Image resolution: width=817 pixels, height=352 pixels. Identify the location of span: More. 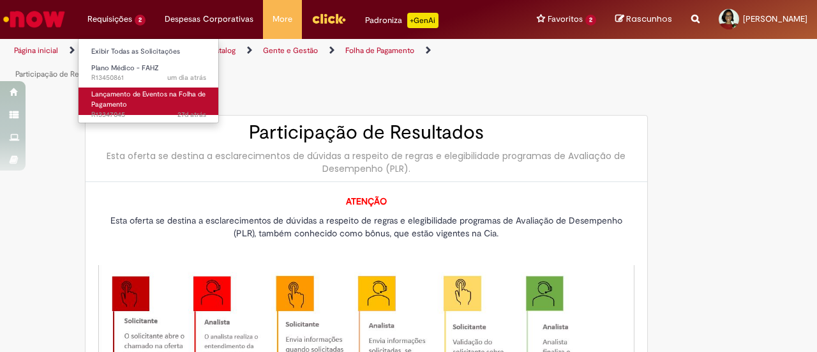
(282, 19).